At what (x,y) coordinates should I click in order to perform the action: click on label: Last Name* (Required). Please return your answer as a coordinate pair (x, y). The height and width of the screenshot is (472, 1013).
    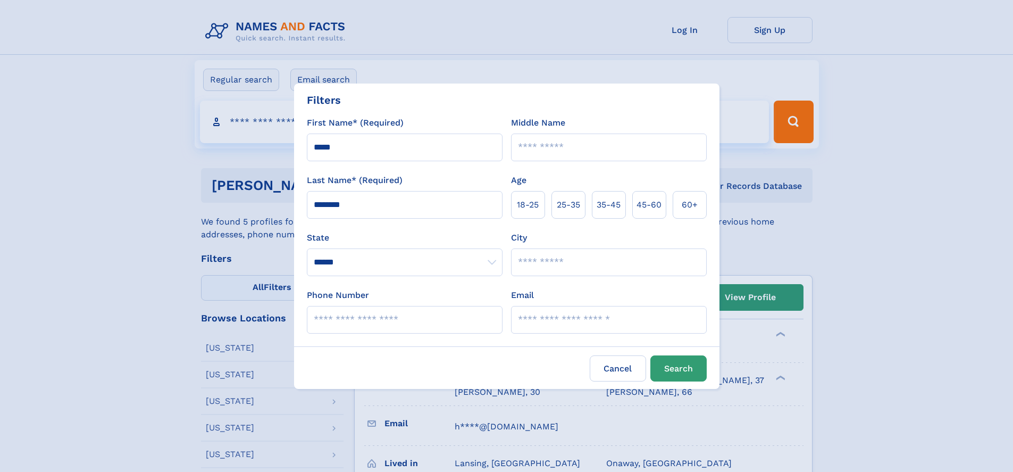
    Looking at the image, I should click on (355, 180).